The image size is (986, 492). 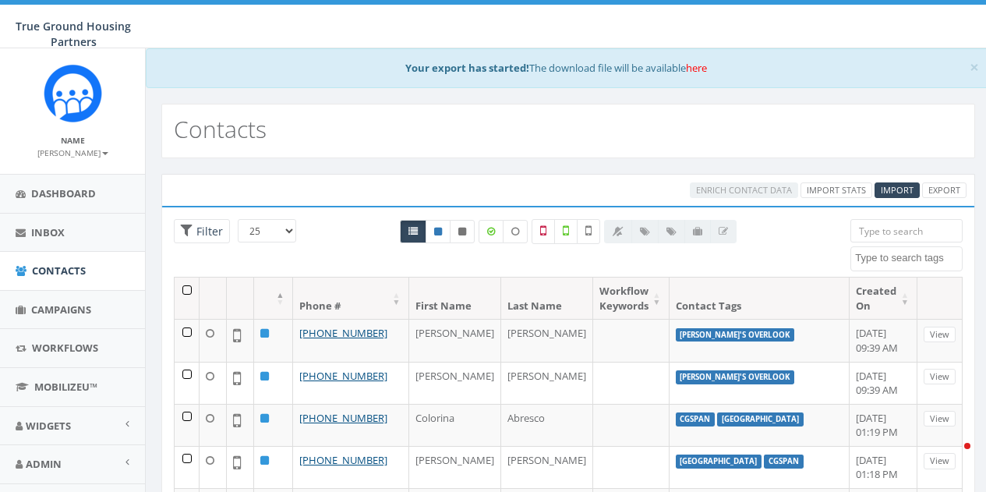 What do you see at coordinates (72, 140) in the screenshot?
I see `small: Name` at bounding box center [72, 140].